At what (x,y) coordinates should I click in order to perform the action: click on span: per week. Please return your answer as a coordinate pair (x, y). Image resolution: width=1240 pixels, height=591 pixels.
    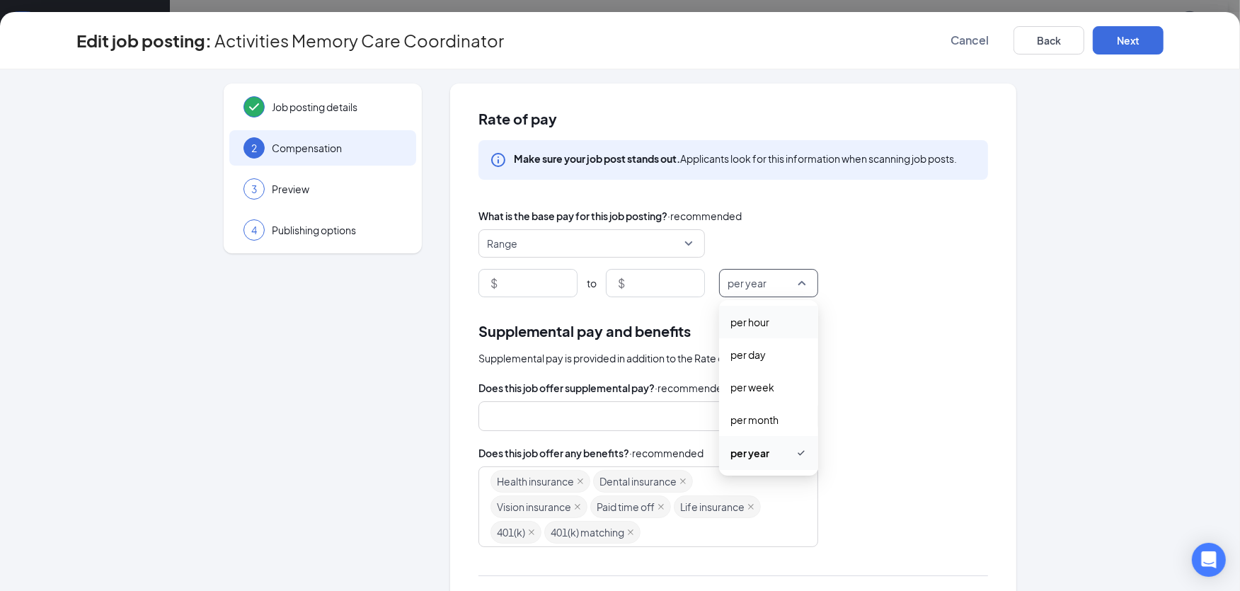
    Looking at the image, I should click on (752, 387).